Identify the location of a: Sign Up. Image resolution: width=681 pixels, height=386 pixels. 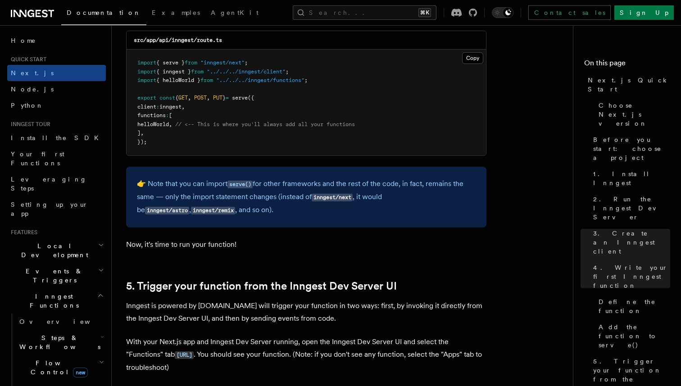
(644, 13).